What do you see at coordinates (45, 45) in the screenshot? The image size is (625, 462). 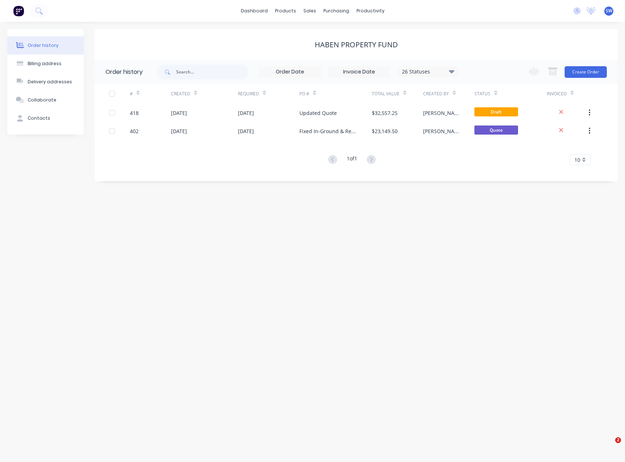 I see `button: Order history` at bounding box center [45, 45].